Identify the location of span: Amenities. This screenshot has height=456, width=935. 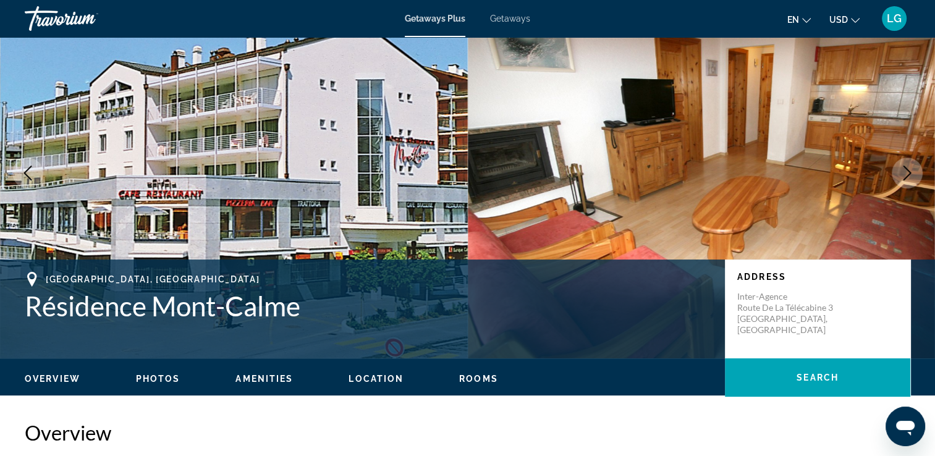
(264, 379).